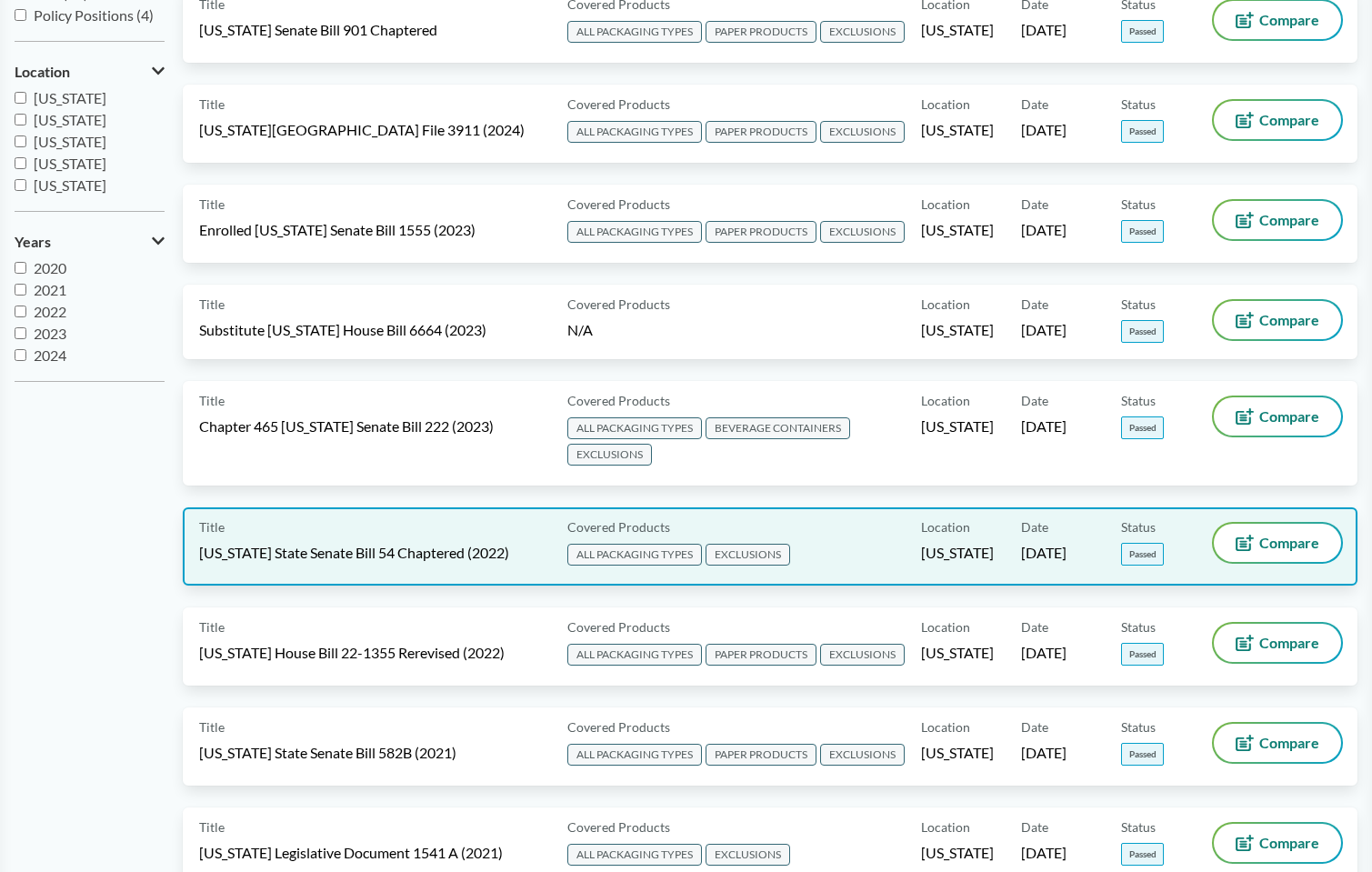 The height and width of the screenshot is (872, 1372). What do you see at coordinates (20, 15) in the screenshot?
I see `input: Policy Positions (4)` at bounding box center [20, 15].